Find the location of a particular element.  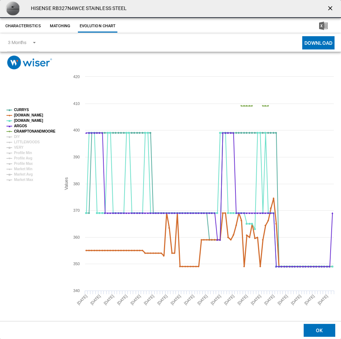

tspan: 410 is located at coordinates (76, 104).